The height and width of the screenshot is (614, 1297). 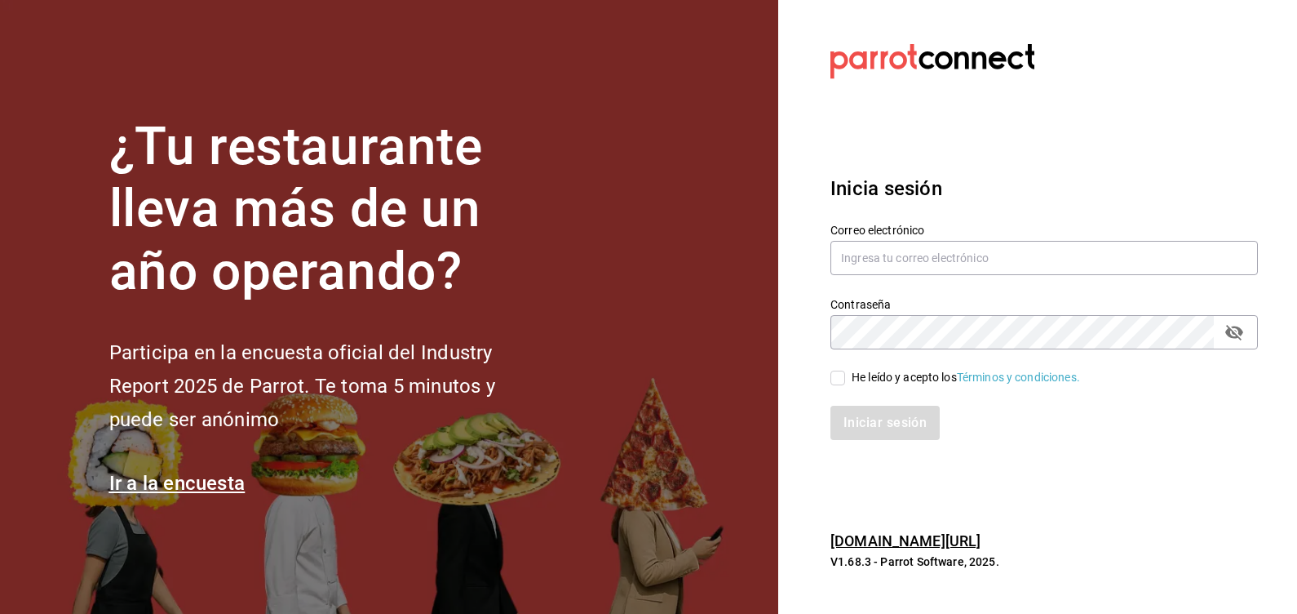 I want to click on input: Ingresa tu correo electrónico, so click(x=1044, y=258).